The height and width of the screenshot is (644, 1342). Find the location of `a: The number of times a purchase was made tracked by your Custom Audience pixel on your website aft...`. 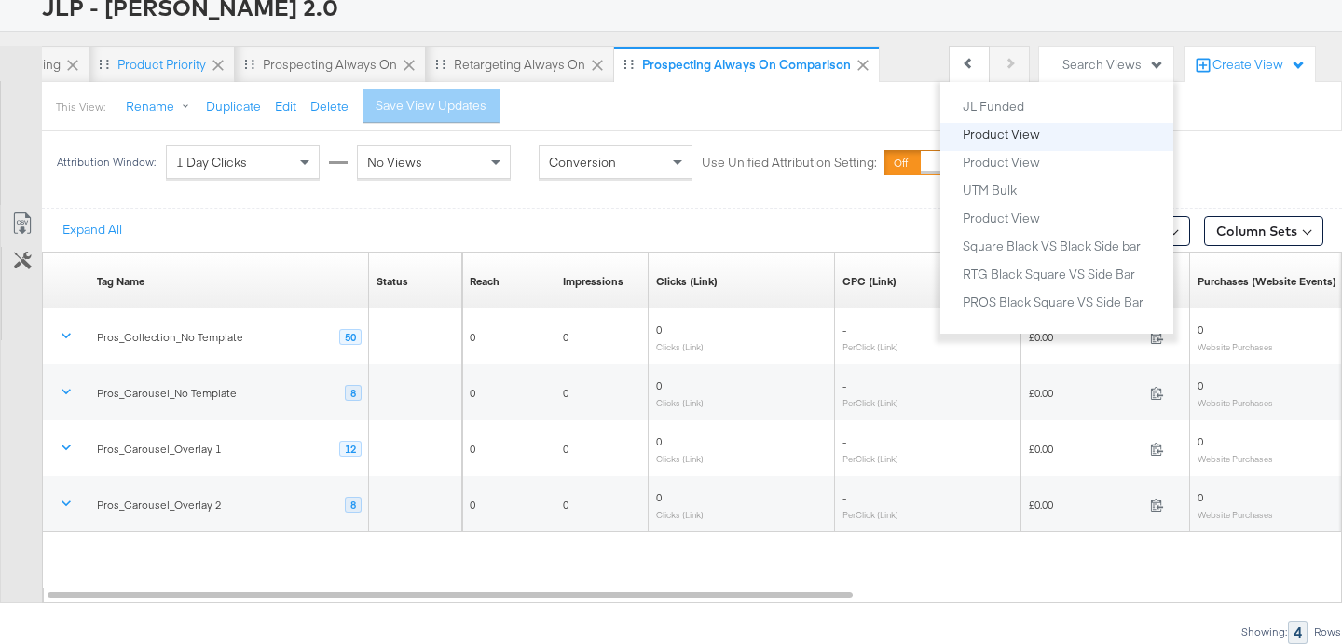

a: The number of times a purchase was made tracked by your Custom Audience pixel on your website aft... is located at coordinates (1266, 281).